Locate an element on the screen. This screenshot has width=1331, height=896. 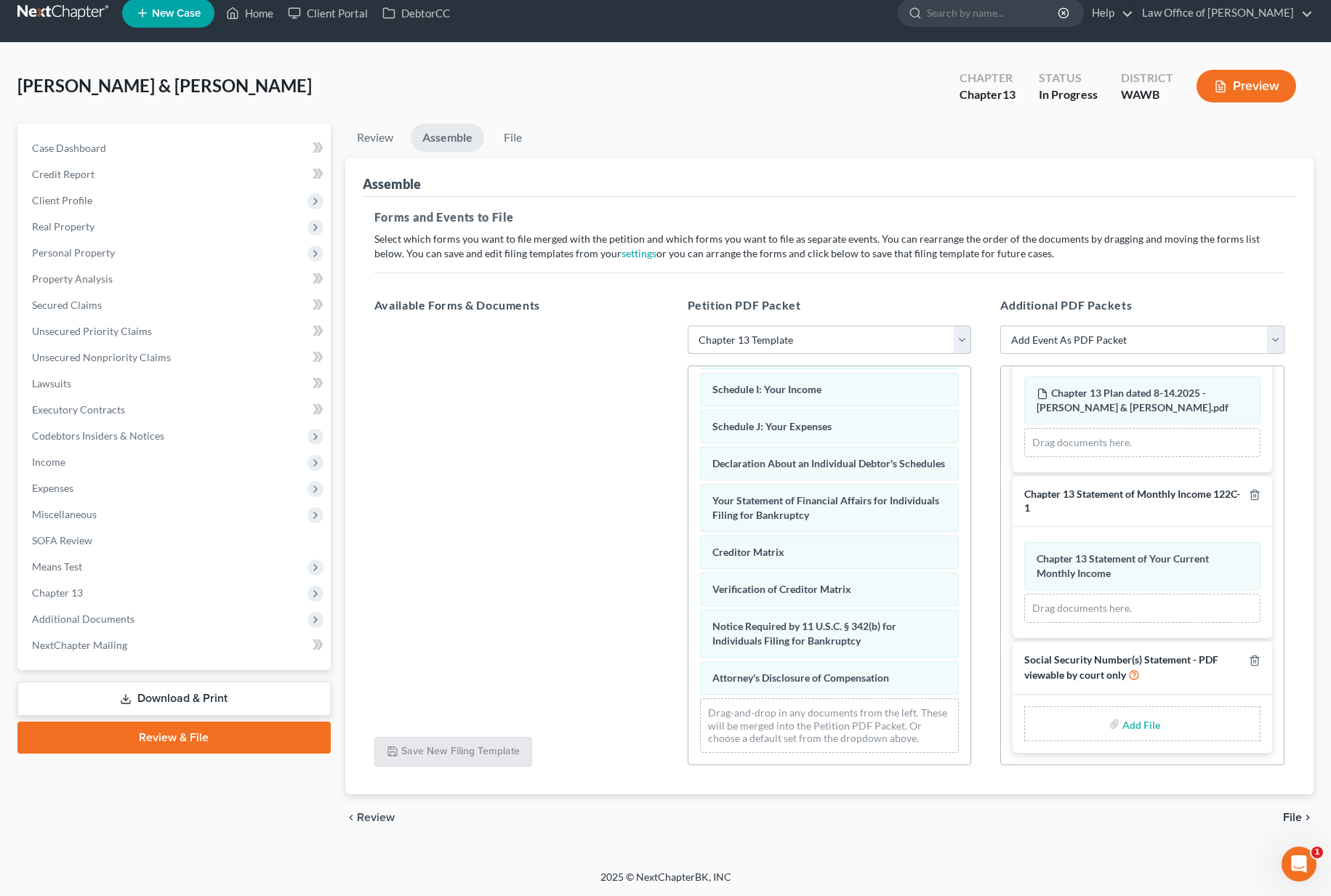
span: Income is located at coordinates (49, 462).